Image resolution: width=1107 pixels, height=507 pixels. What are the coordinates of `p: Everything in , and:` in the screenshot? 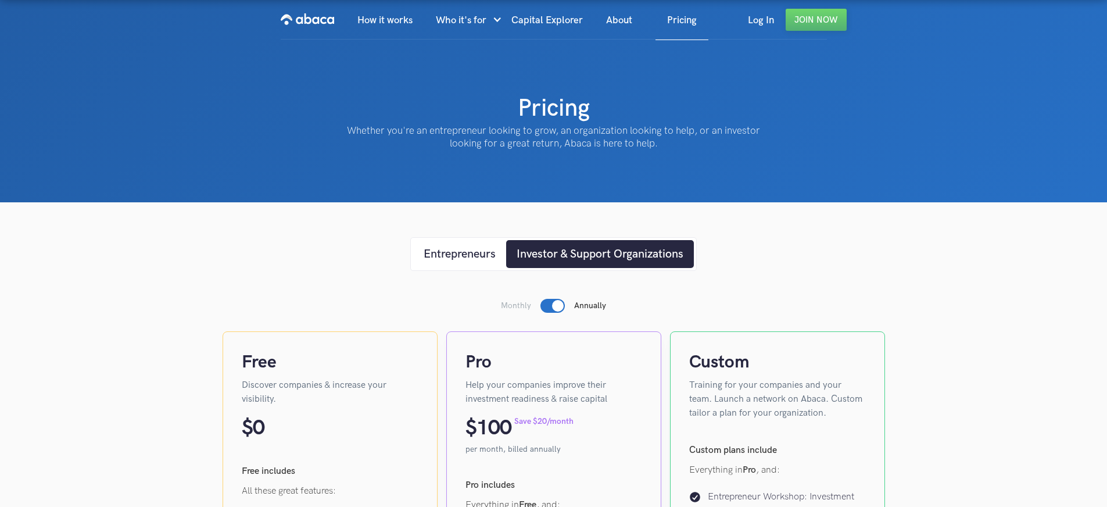 It's located at (778, 470).